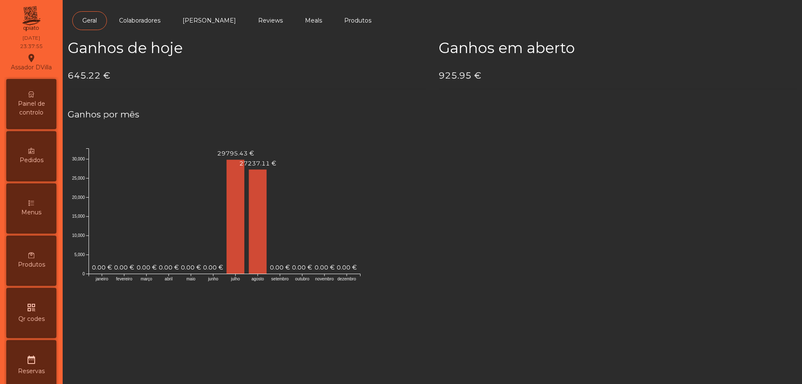 This screenshot has height=384, width=802. What do you see at coordinates (313, 20) in the screenshot?
I see `a: Meals` at bounding box center [313, 20].